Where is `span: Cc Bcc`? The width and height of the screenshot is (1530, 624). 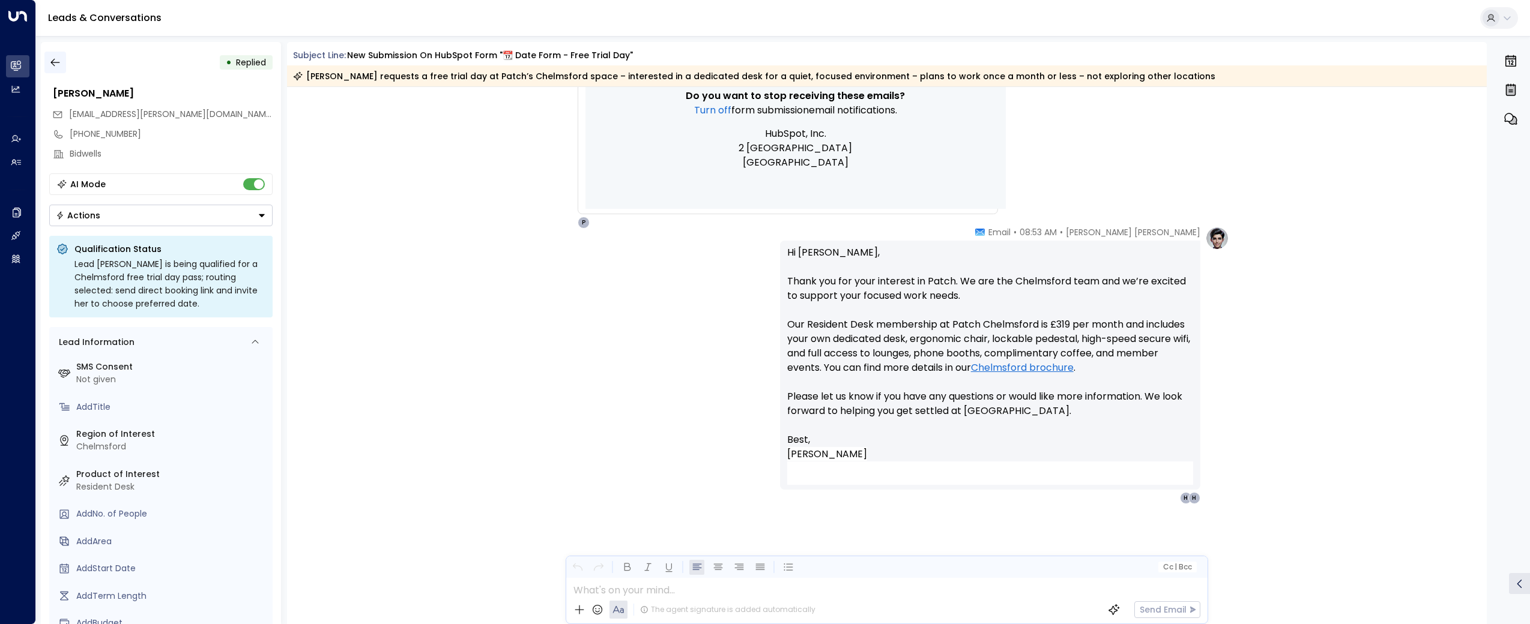
span: Cc Bcc is located at coordinates (1177, 567).